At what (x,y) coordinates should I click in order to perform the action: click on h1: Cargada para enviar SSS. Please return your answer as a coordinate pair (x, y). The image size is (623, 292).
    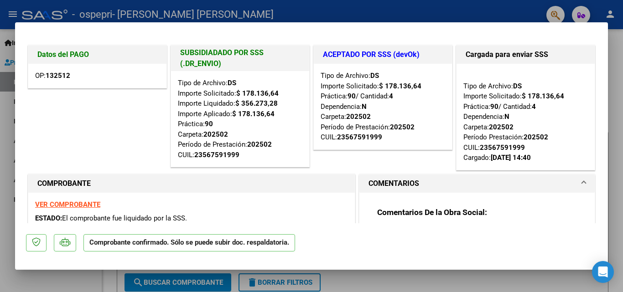
    Looking at the image, I should click on (525, 55).